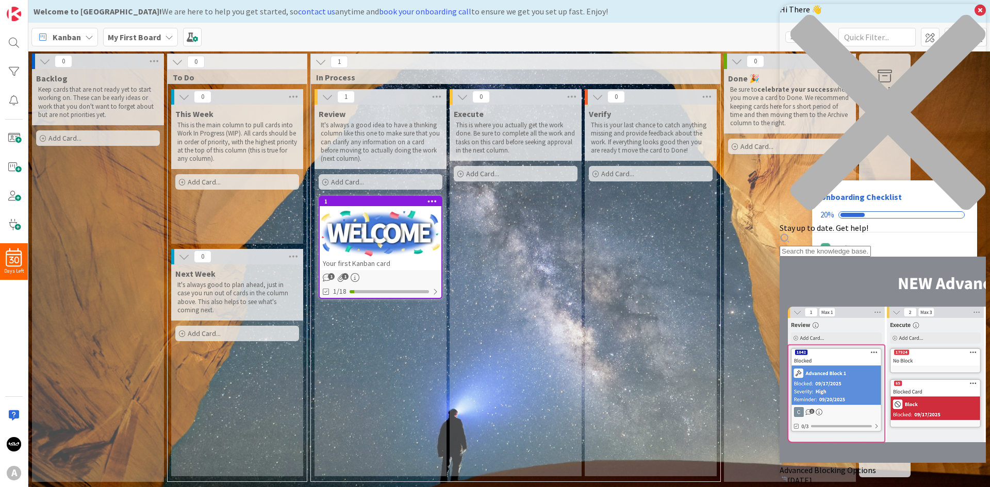  I want to click on span: In Process, so click(511, 77).